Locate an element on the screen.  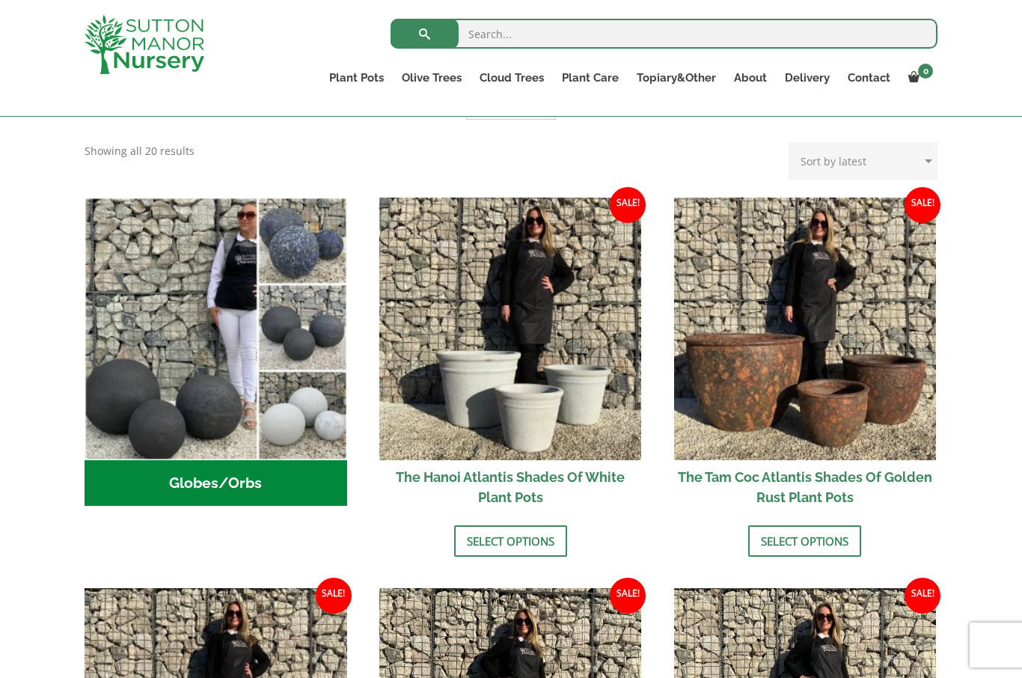
select: Shop order is located at coordinates (862, 161).